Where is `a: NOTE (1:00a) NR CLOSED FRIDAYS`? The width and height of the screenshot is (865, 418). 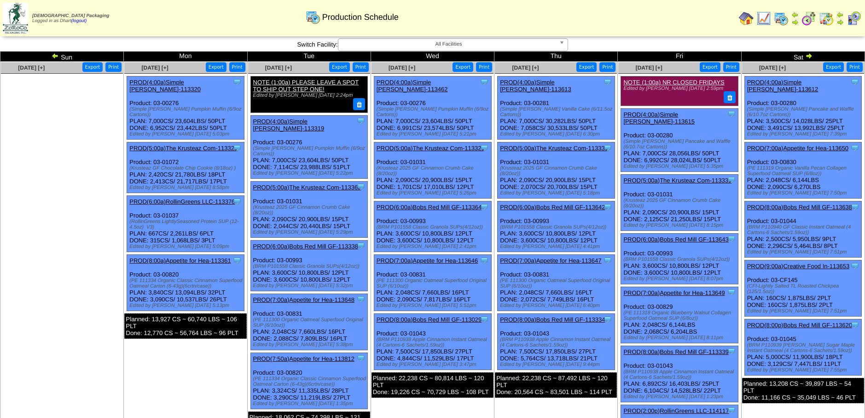 a: NOTE (1:00a) NR CLOSED FRIDAYS is located at coordinates (674, 82).